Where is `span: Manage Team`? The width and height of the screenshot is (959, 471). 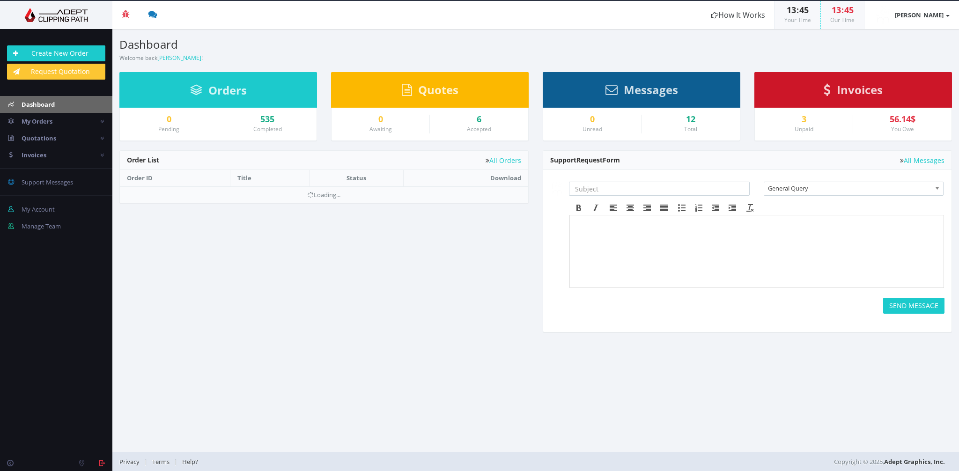 span: Manage Team is located at coordinates (41, 226).